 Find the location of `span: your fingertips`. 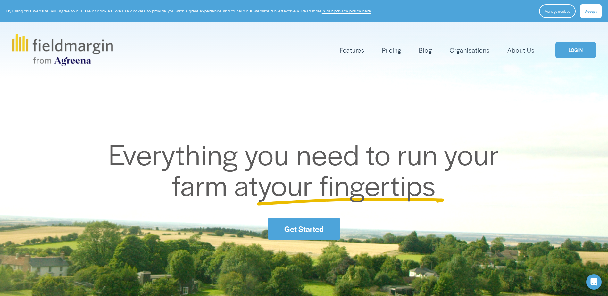

span: your fingertips is located at coordinates (347, 184).